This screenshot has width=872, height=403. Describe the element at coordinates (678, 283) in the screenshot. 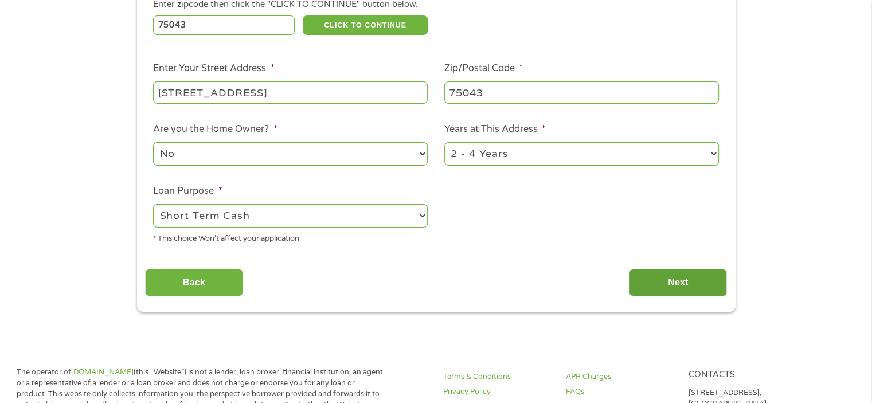

I see `input: Next` at that location.